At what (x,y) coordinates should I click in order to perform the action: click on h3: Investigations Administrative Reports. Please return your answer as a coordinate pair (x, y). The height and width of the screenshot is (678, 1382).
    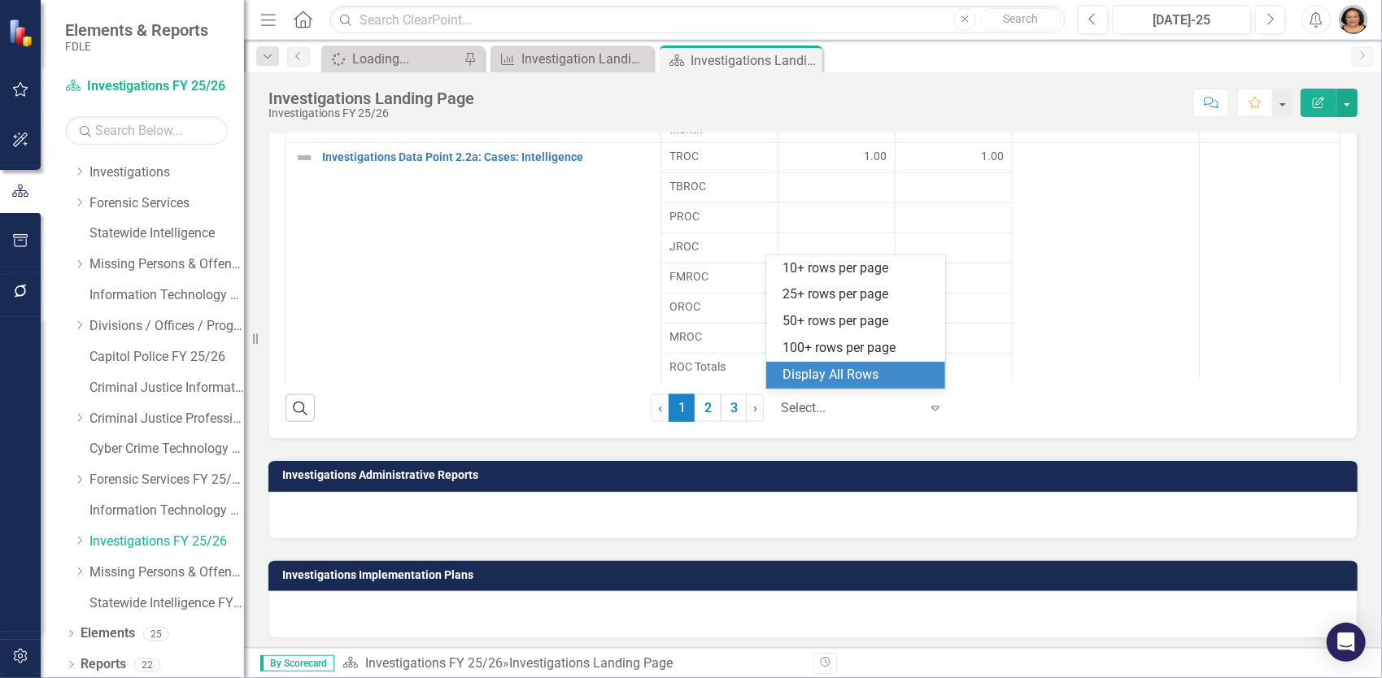
    Looking at the image, I should click on (816, 475).